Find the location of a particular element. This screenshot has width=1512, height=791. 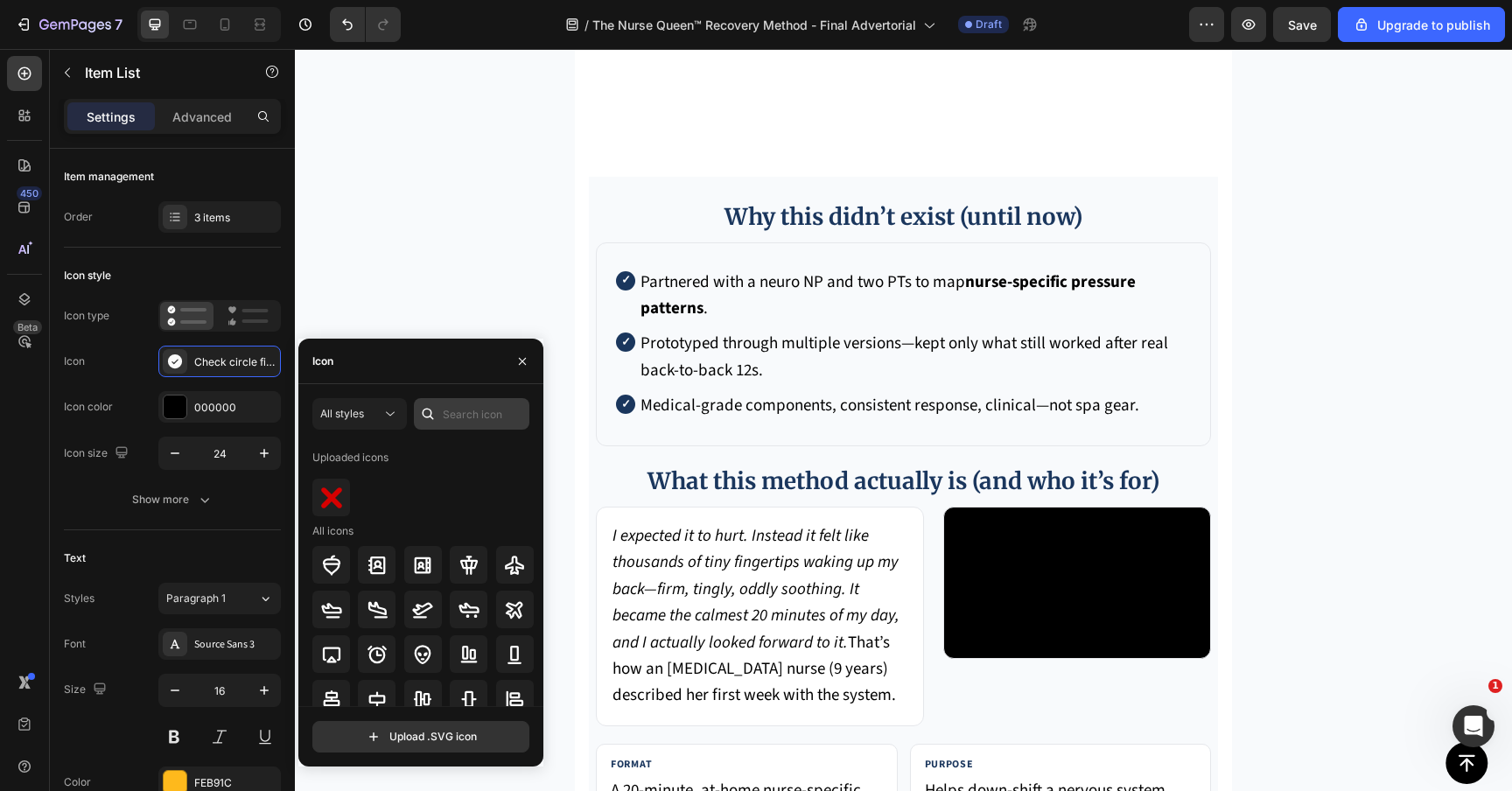

div: Source Sans 3 is located at coordinates (235, 645).